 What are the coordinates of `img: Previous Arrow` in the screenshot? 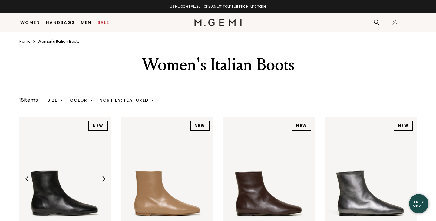 It's located at (27, 179).